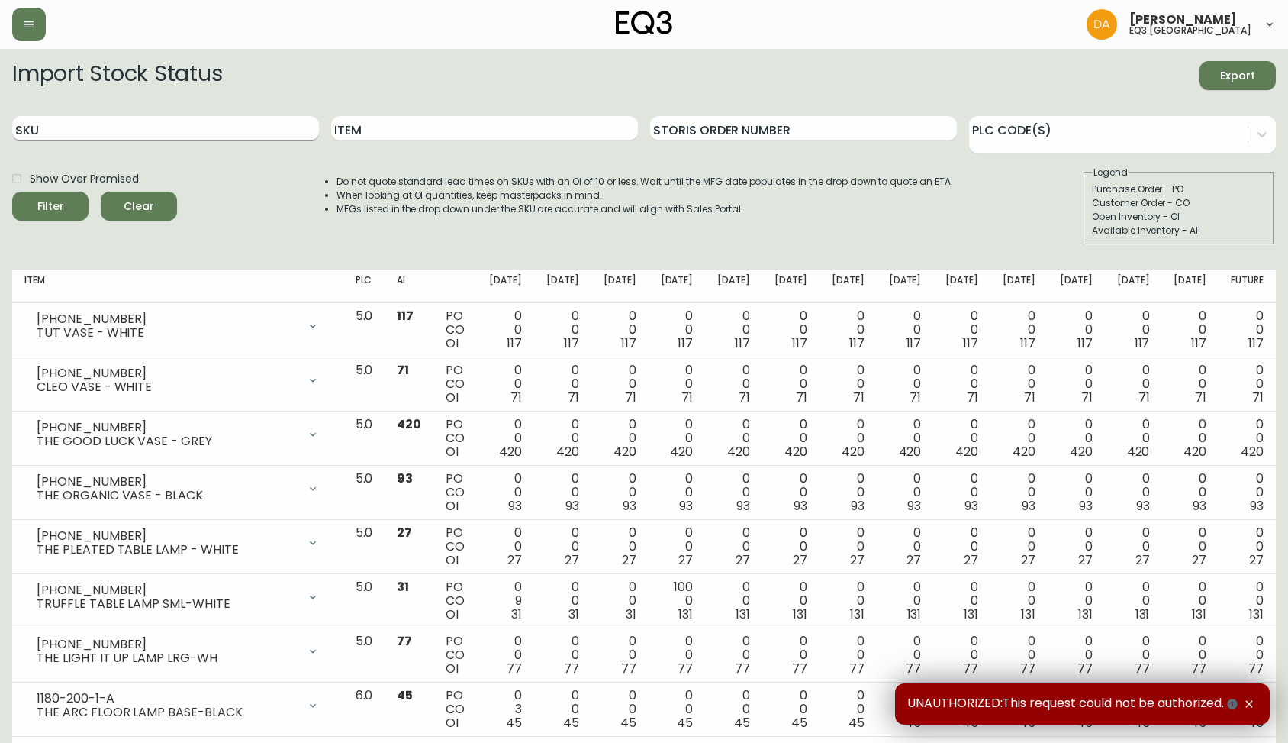  What do you see at coordinates (677, 601) in the screenshot?
I see `div: 100 0` at bounding box center [677, 601].